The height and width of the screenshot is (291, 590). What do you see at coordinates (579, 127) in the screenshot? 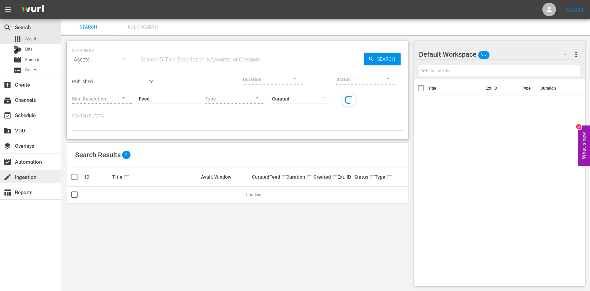
I see `div: 2` at bounding box center [579, 127].